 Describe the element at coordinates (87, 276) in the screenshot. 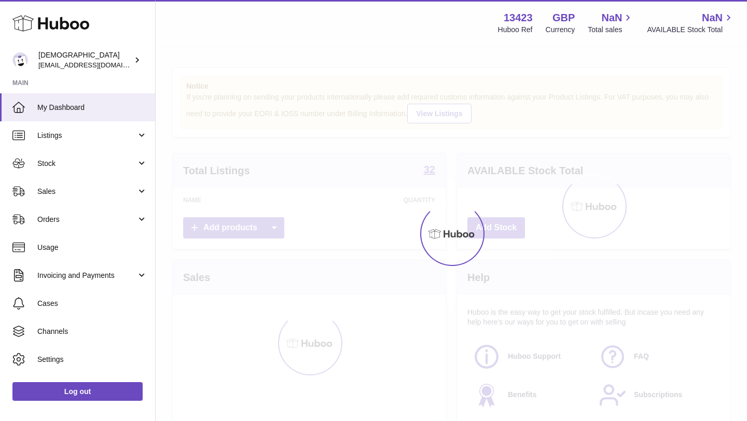

I see `span: Invoicing and Payments` at that location.